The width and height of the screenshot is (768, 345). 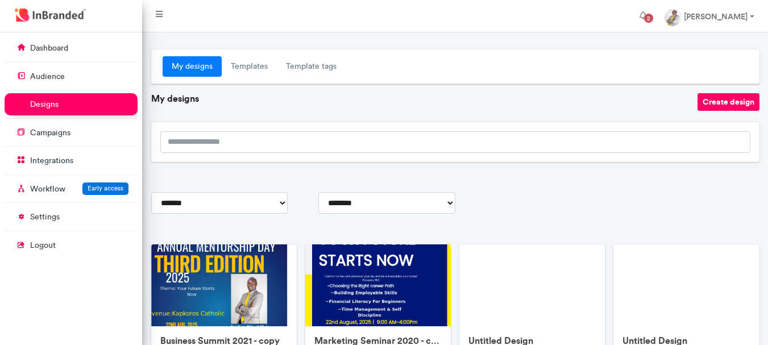 I want to click on h6: My designs, so click(x=424, y=98).